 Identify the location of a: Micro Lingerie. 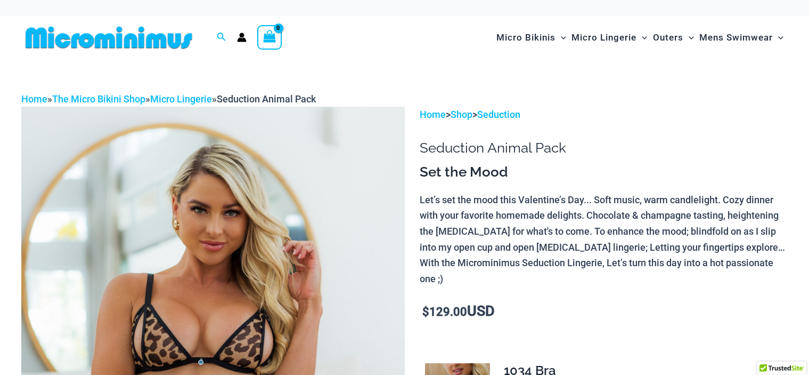
(181, 99).